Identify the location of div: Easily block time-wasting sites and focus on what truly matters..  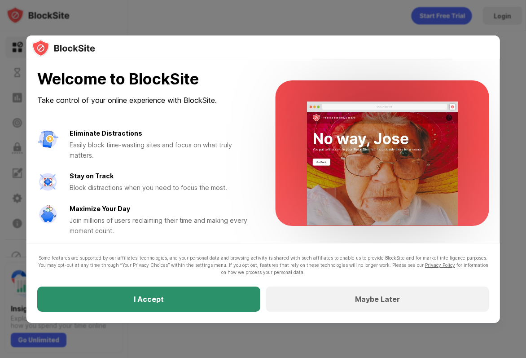
(162, 150).